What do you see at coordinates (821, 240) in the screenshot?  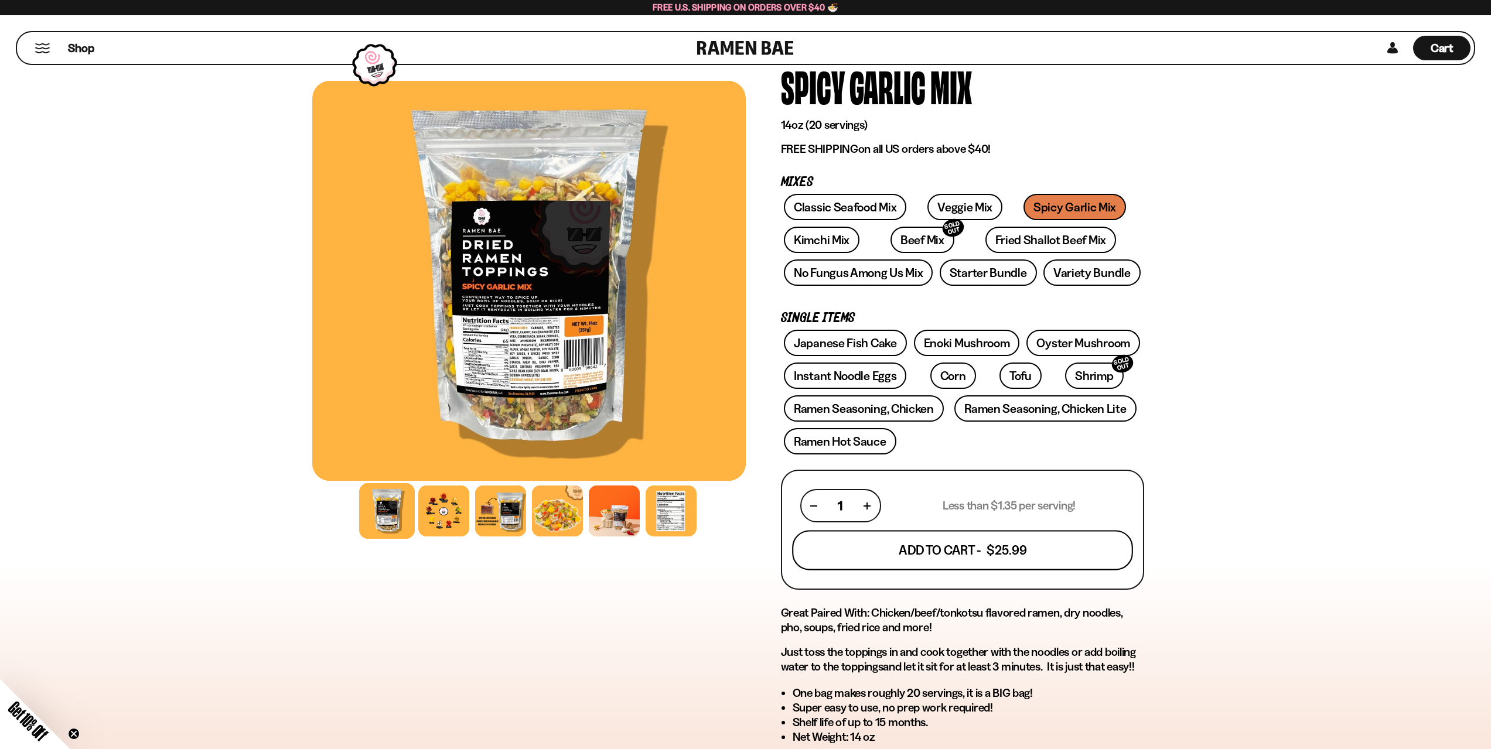 I see `a: Kimchi Mix` at bounding box center [821, 240].